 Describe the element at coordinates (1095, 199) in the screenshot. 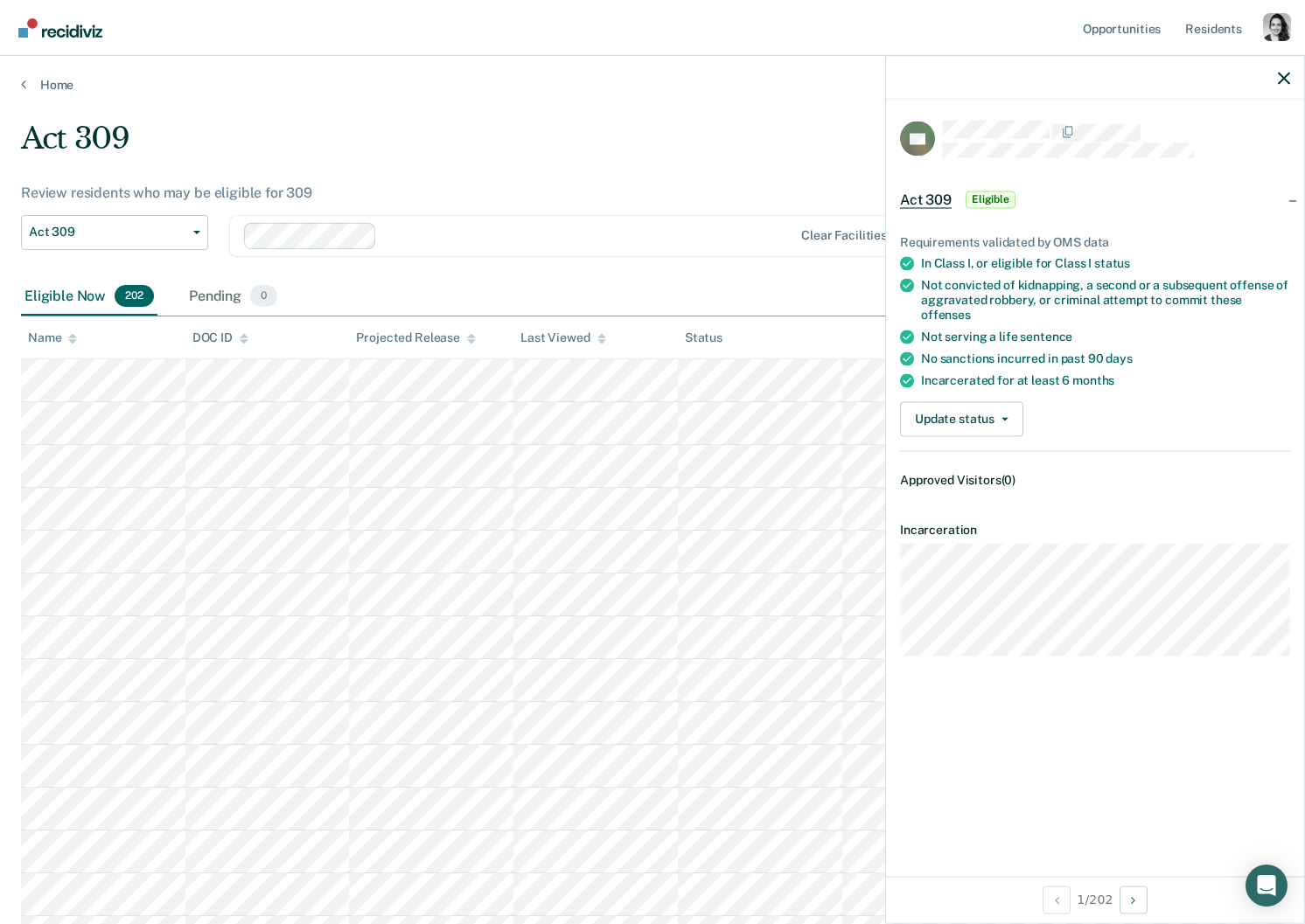

I see `div: Act 309Eligible` at that location.